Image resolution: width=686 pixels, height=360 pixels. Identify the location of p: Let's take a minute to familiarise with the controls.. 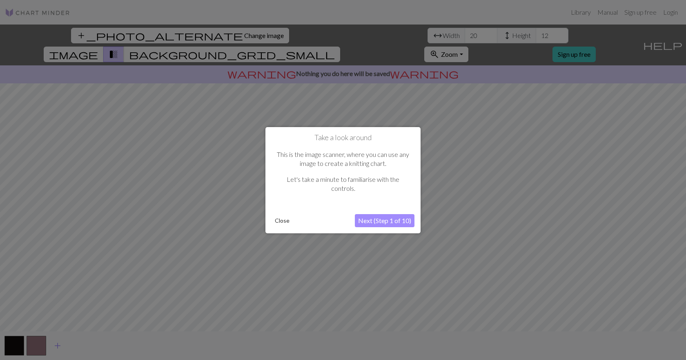
(343, 184).